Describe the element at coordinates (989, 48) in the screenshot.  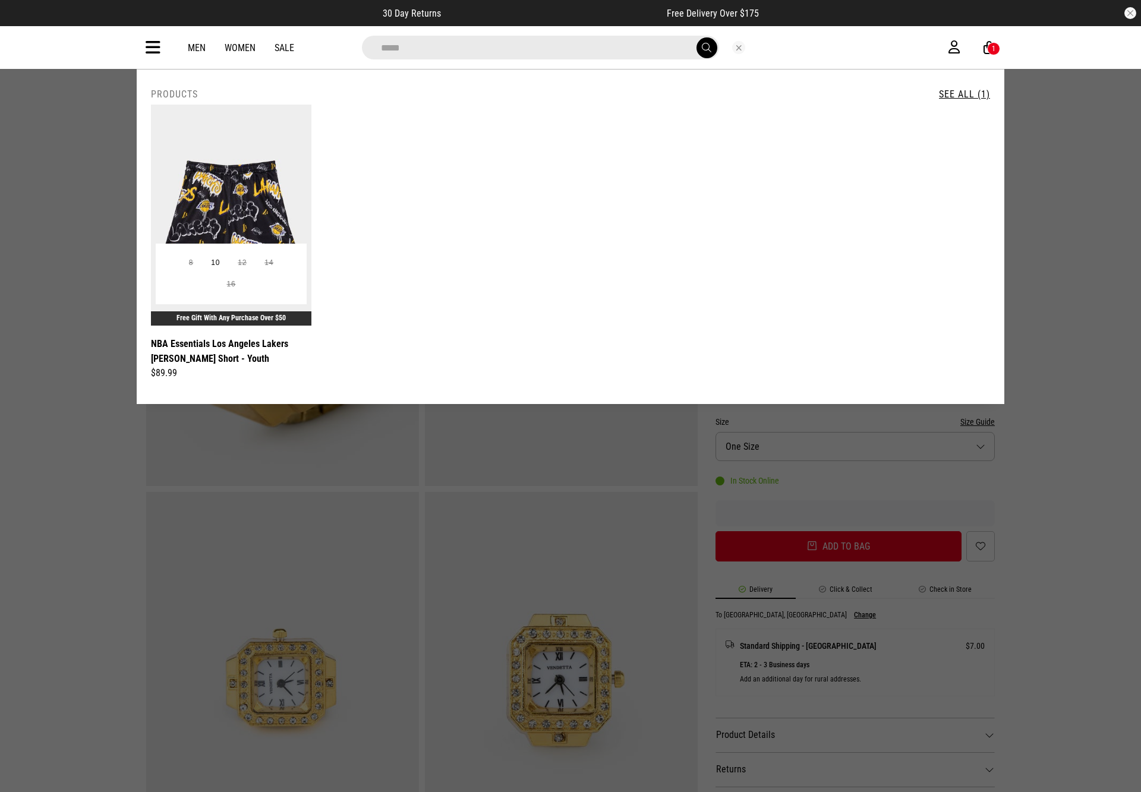
I see `a: 1` at that location.